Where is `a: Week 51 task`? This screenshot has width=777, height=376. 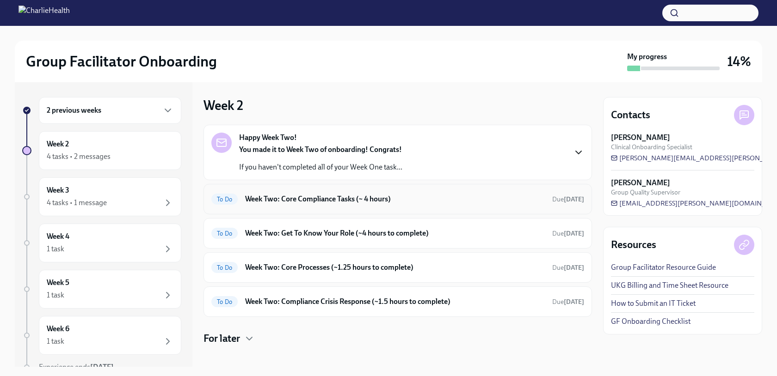
a: Week 51 task is located at coordinates (102, 290).